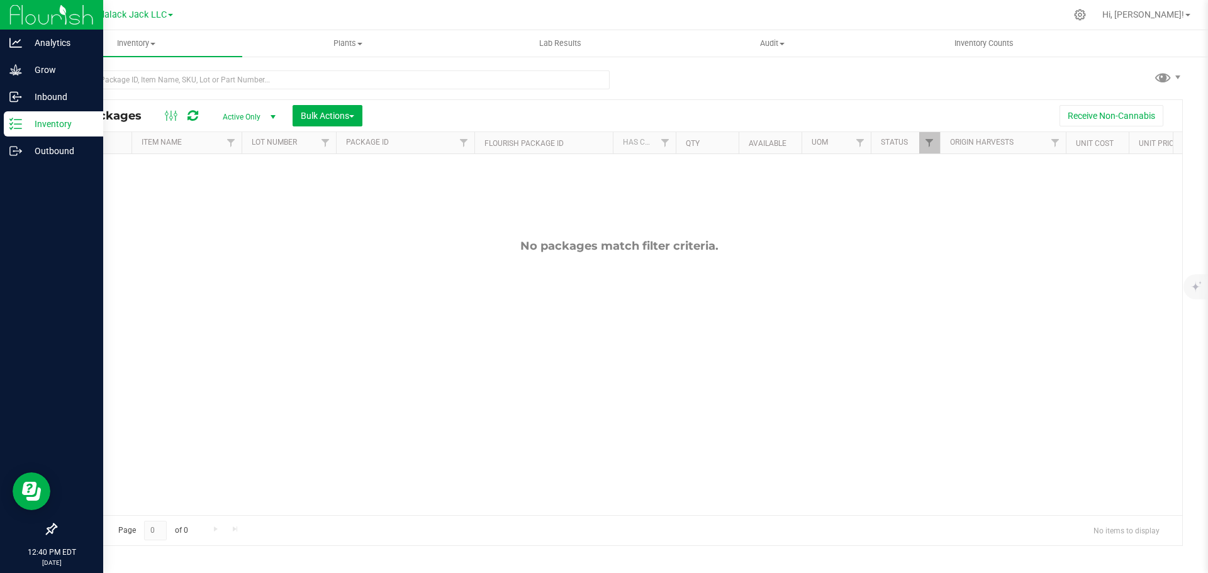 The image size is (1208, 573). Describe the element at coordinates (60, 70) in the screenshot. I see `p: Grow` at that location.